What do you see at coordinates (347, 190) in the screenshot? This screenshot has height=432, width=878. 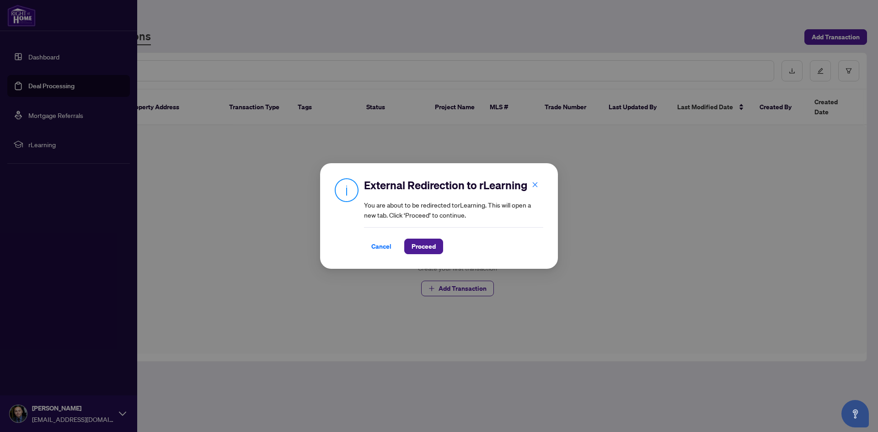 I see `img: Info Icon` at bounding box center [347, 190].